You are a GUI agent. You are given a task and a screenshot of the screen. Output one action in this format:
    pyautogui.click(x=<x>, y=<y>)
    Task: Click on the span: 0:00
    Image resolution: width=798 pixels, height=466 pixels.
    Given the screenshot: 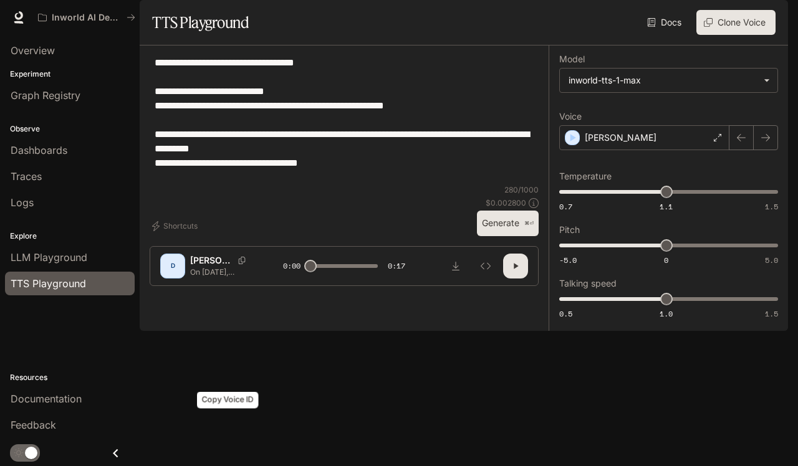 What is the action you would take?
    pyautogui.click(x=292, y=266)
    